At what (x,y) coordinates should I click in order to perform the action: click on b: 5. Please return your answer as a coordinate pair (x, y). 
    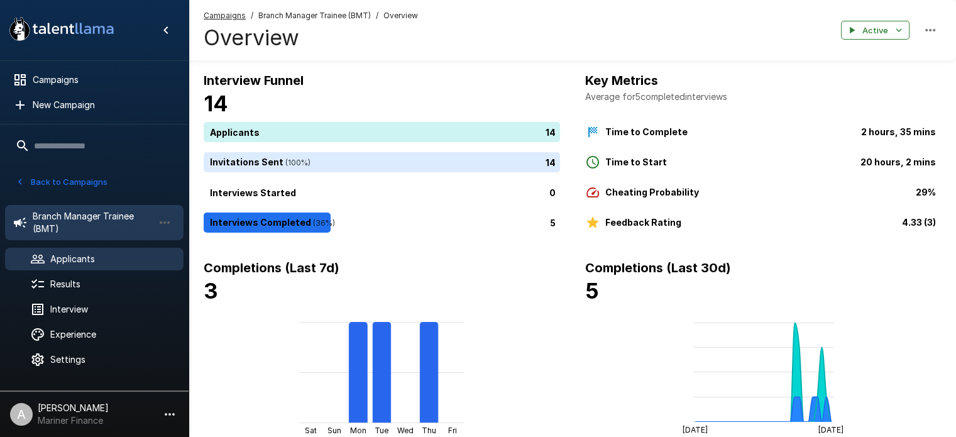
    Looking at the image, I should click on (592, 290).